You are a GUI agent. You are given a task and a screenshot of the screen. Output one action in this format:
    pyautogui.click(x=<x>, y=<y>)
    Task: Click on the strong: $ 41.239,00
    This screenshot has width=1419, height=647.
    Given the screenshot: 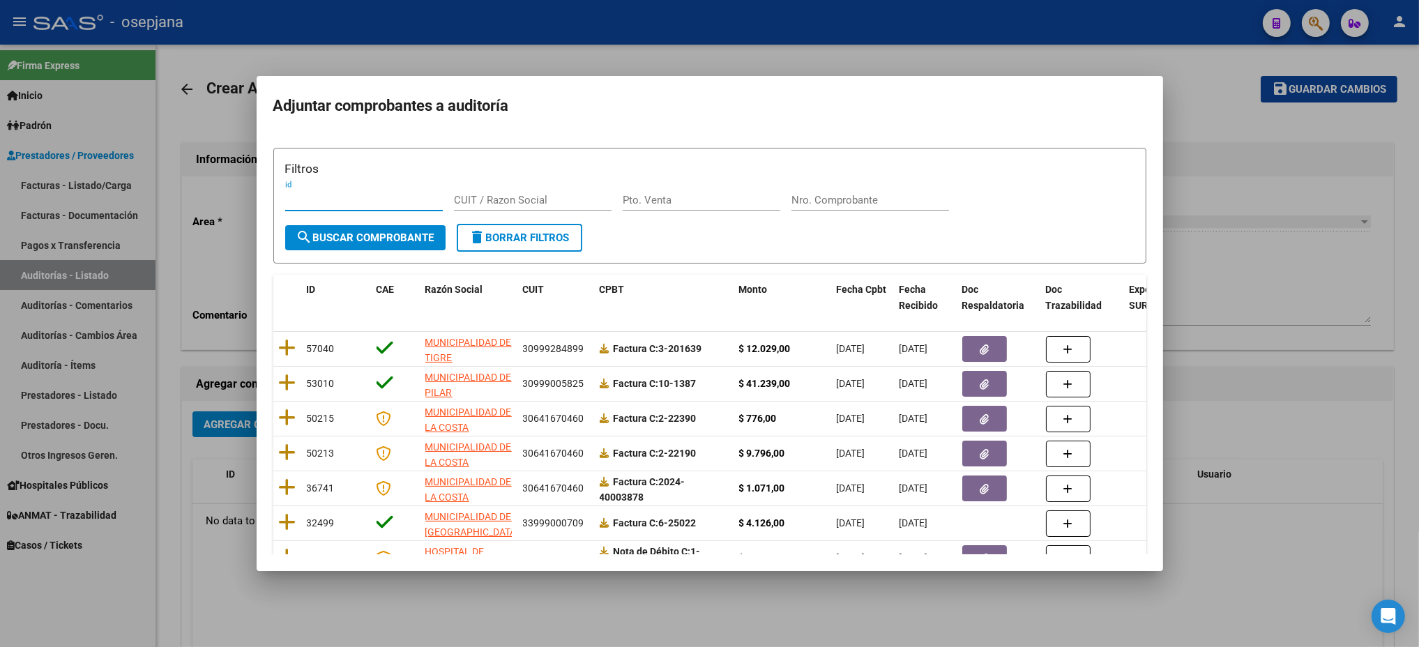 What is the action you would take?
    pyautogui.click(x=765, y=383)
    